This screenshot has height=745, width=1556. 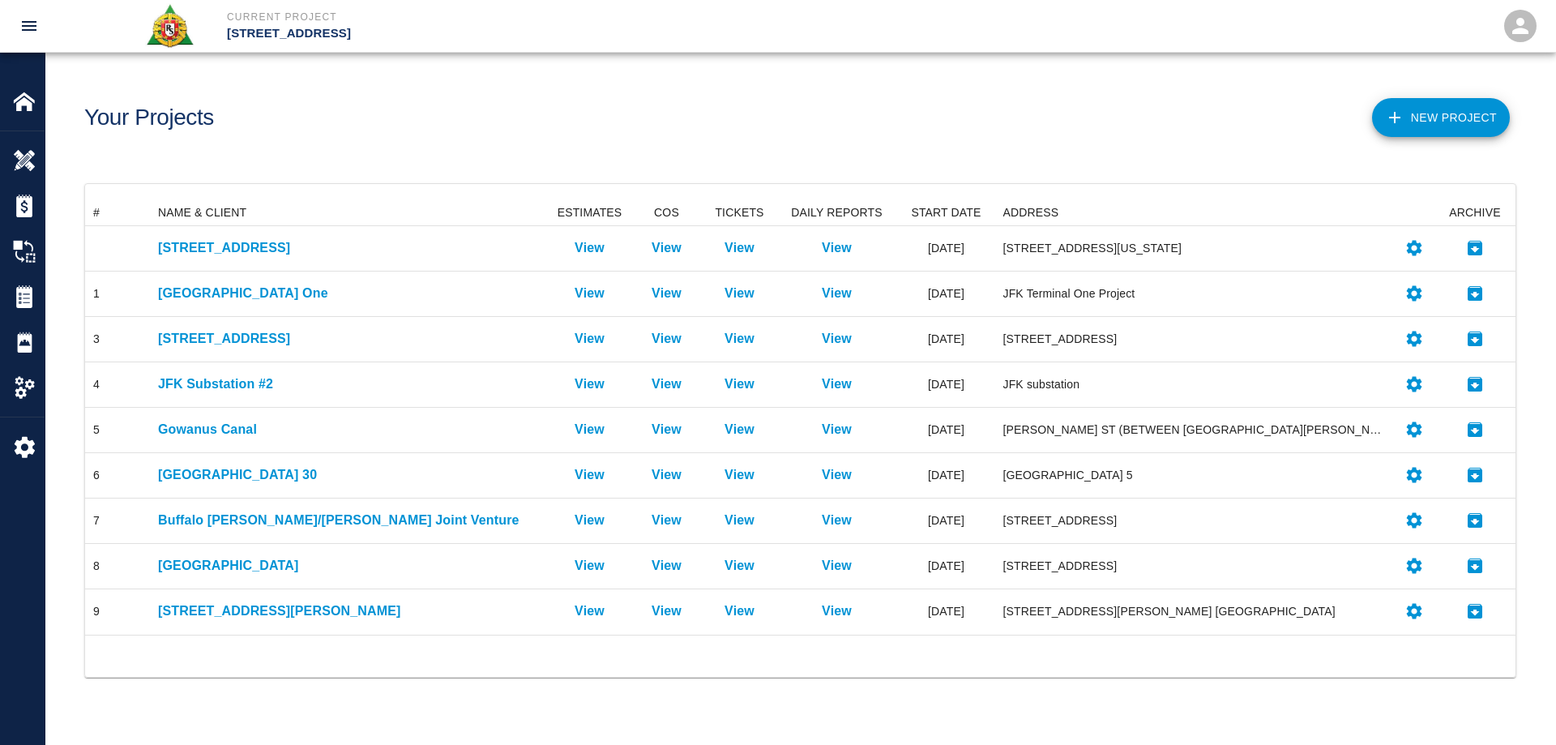 I want to click on img: Roger & Sons Concrete, so click(x=169, y=26).